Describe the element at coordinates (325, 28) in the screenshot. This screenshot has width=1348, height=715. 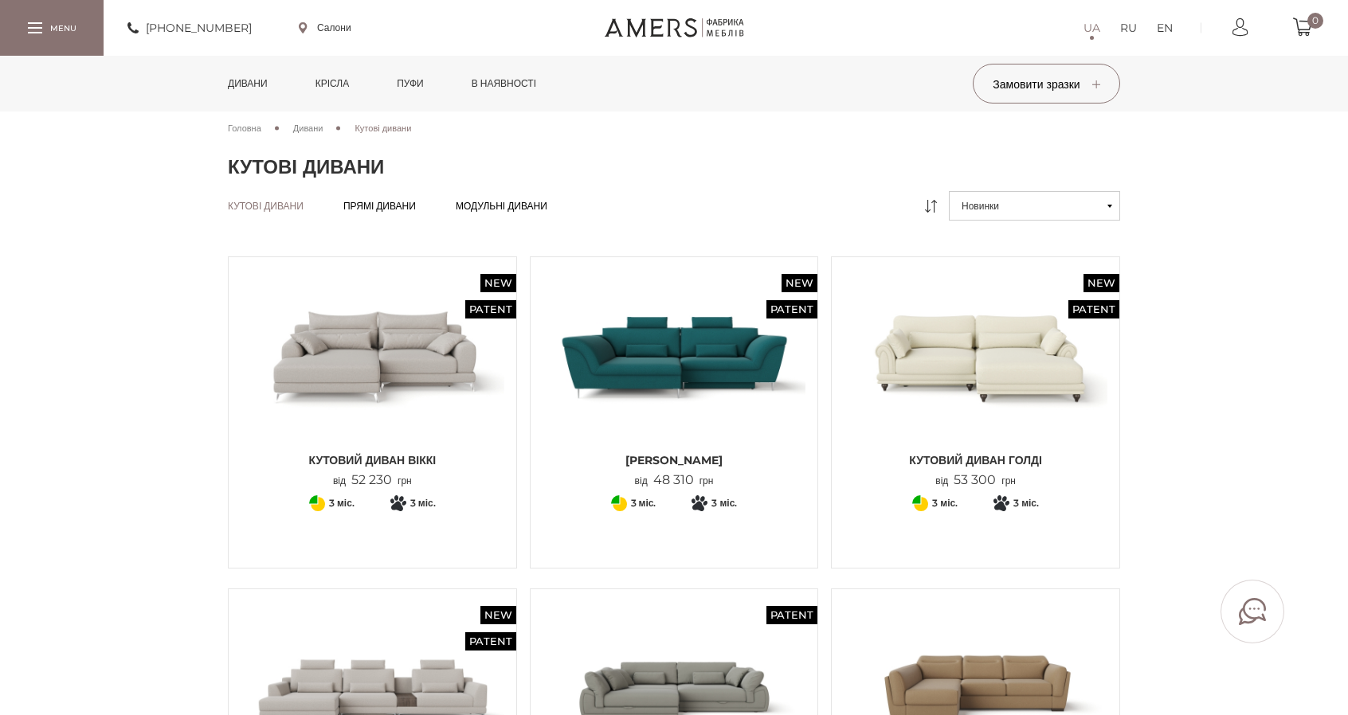
I see `a: Салони` at that location.